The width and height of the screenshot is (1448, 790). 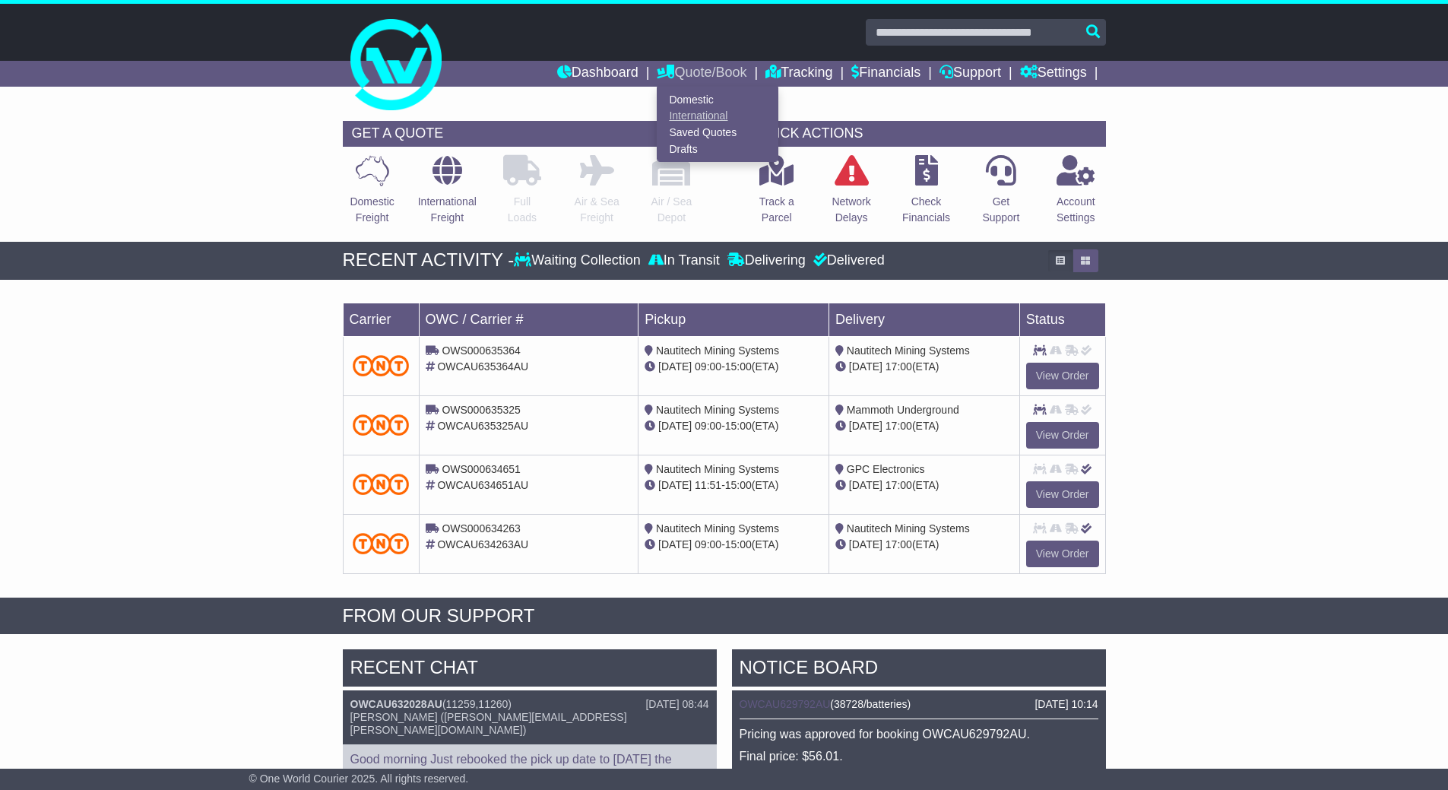 What do you see at coordinates (481, 528) in the screenshot?
I see `span: OWS000634263` at bounding box center [481, 528].